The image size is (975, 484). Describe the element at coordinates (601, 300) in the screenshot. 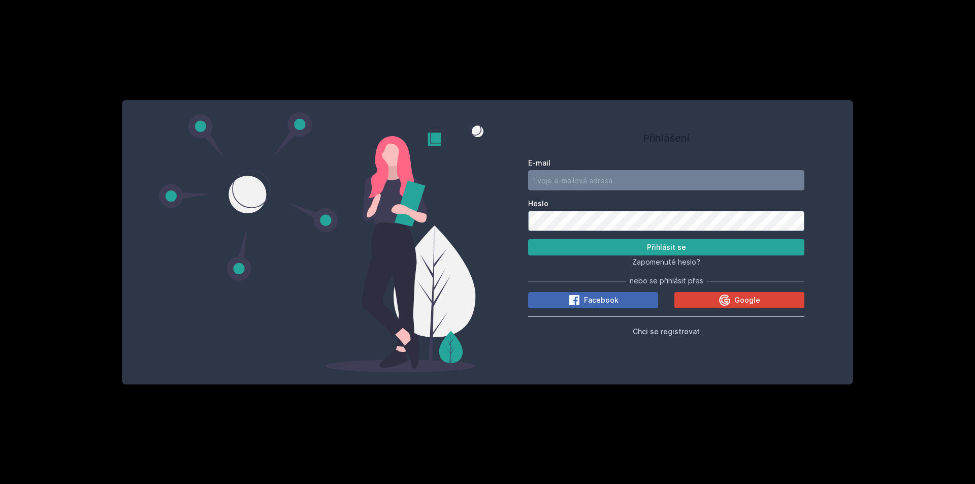

I see `span: Facebook` at that location.